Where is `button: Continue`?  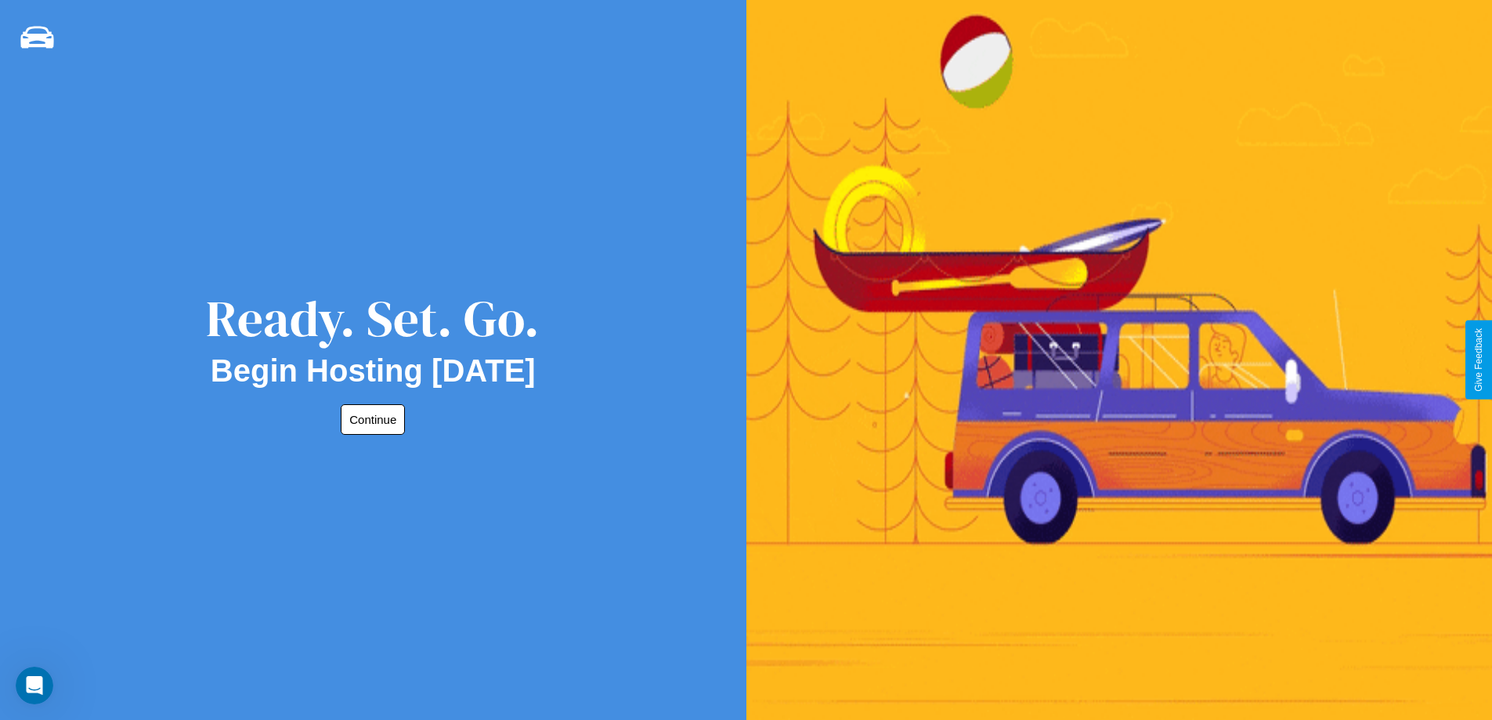
button: Continue is located at coordinates (373, 419).